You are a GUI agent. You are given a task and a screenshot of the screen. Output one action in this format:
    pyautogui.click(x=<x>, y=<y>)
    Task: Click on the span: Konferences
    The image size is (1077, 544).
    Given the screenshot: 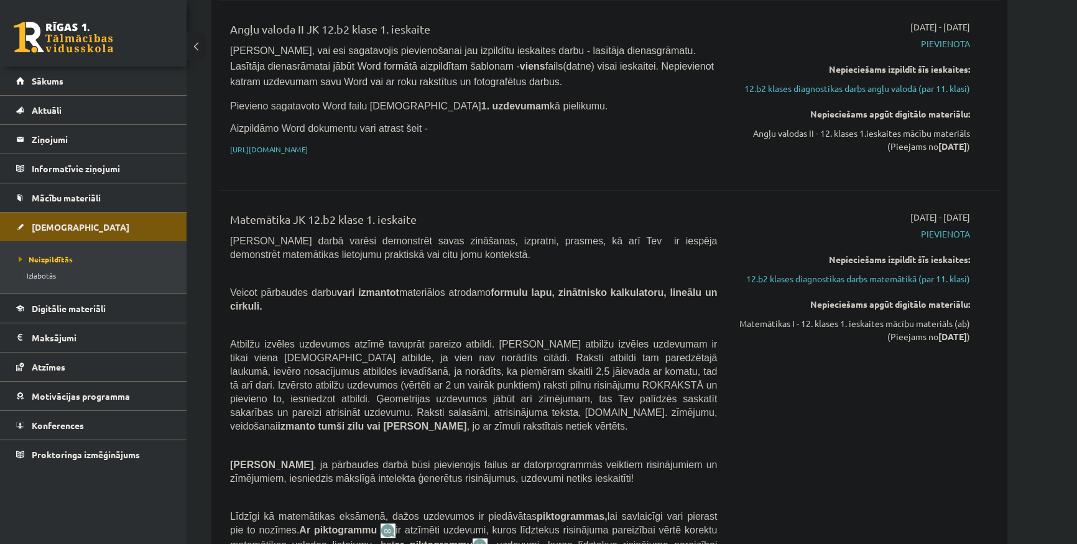 What is the action you would take?
    pyautogui.click(x=58, y=425)
    